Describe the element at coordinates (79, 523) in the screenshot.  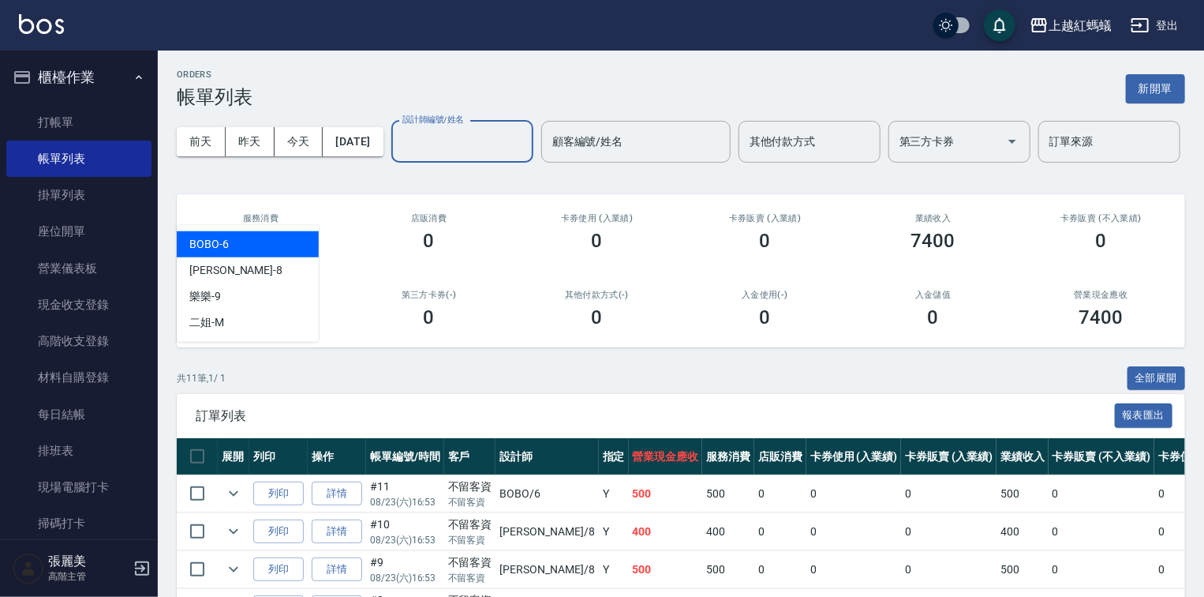
I see `a: 掃碼打卡` at that location.